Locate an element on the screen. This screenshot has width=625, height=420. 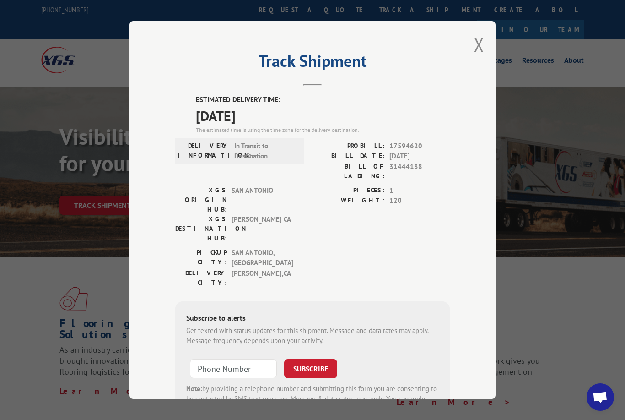
div: Subscribe to alerts is located at coordinates (313, 318).